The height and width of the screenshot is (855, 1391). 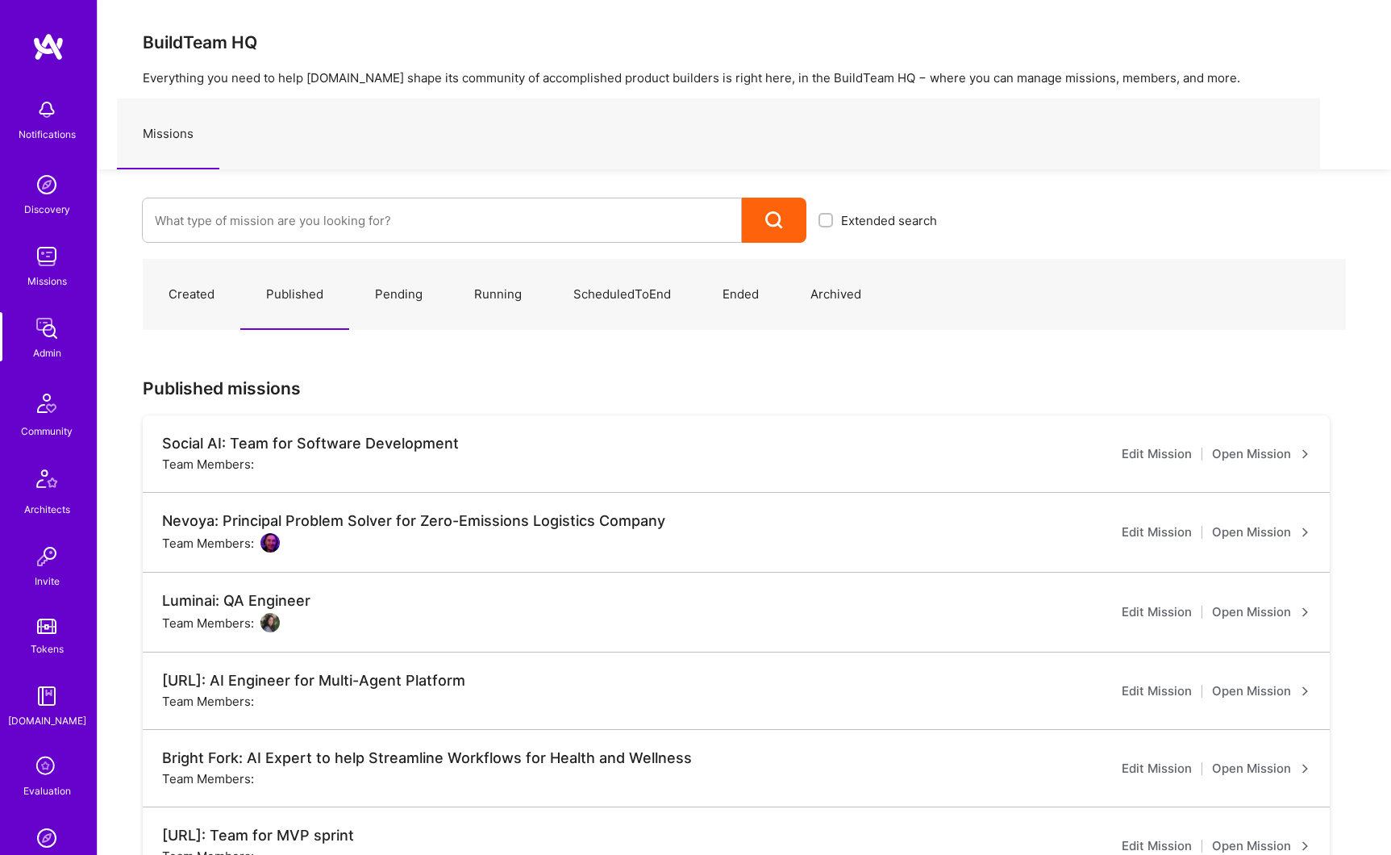 I want to click on i: icon Search, so click(x=774, y=220).